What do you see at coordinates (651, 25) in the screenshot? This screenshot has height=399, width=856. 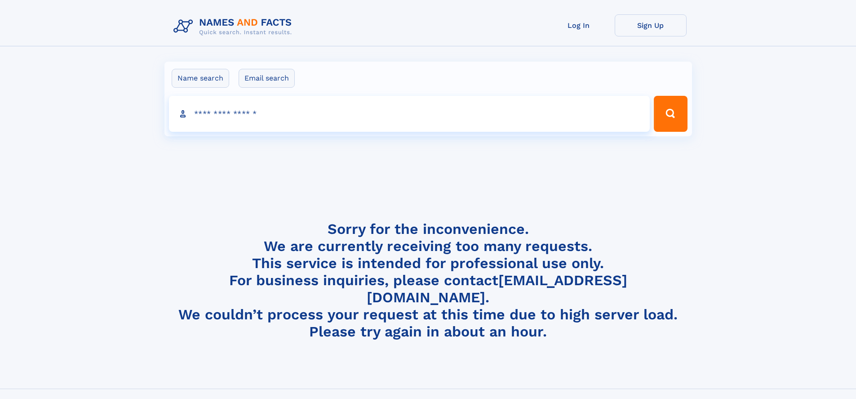 I see `a: Sign Up` at bounding box center [651, 25].